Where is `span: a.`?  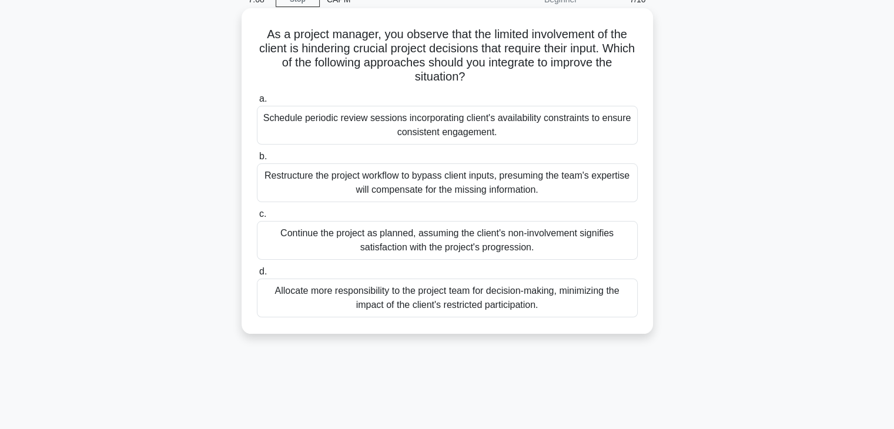
span: a. is located at coordinates (263, 98).